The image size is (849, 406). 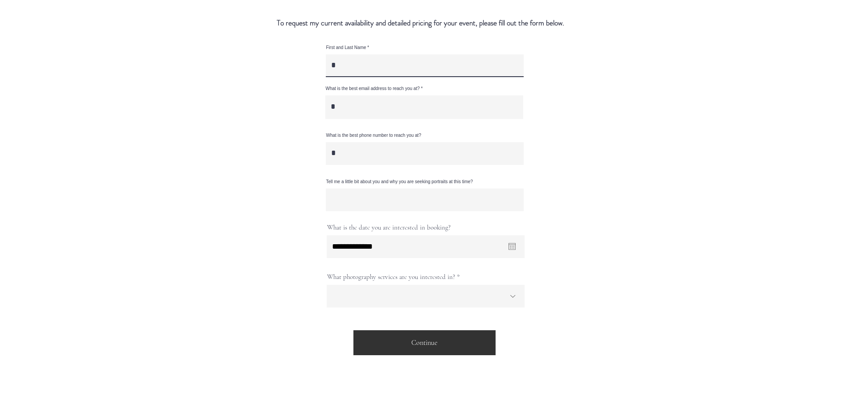 What do you see at coordinates (425, 48) in the screenshot?
I see `label: First and Last Name` at bounding box center [425, 48].